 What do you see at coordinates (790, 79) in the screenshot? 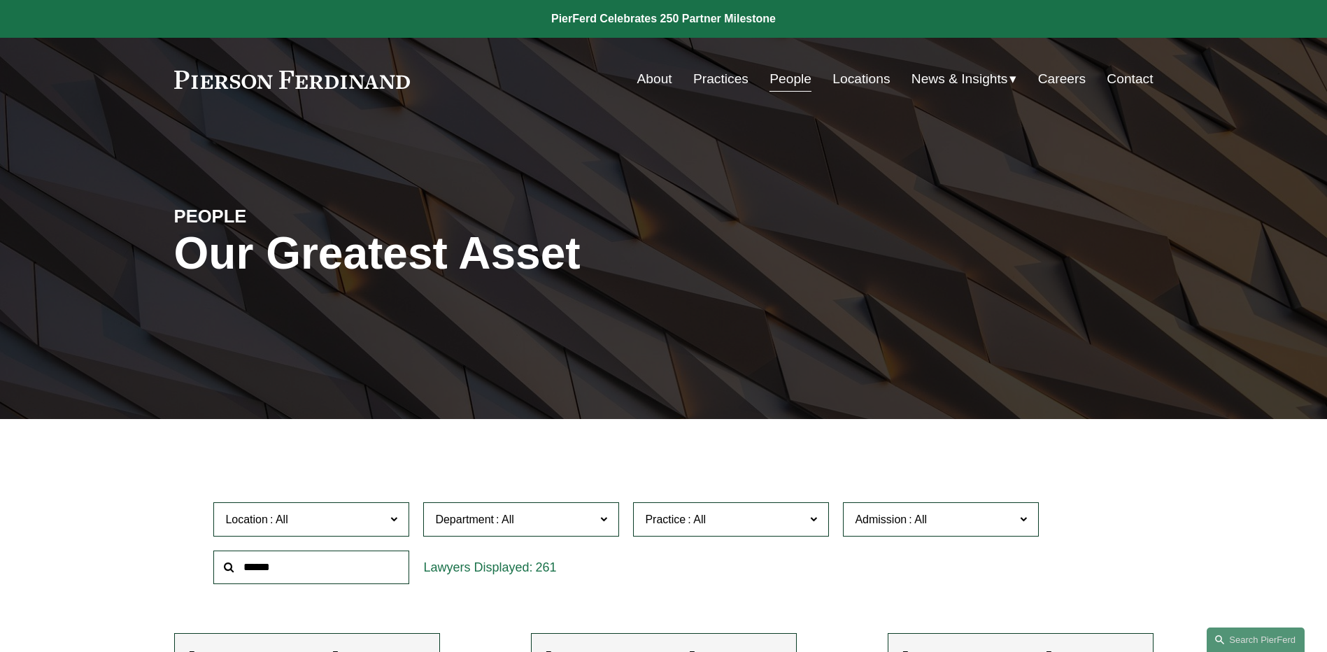
I see `a: People` at bounding box center [790, 79].